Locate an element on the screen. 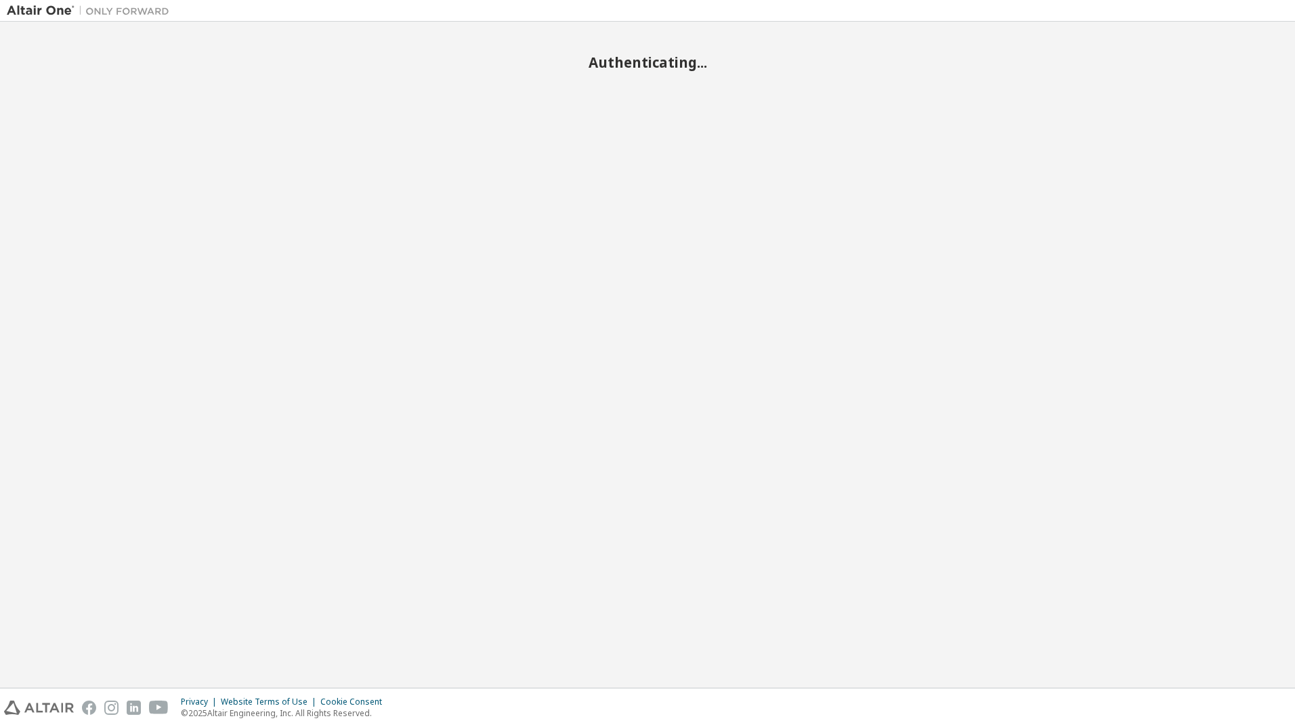 The width and height of the screenshot is (1295, 727). img: youtube.svg is located at coordinates (158, 708).